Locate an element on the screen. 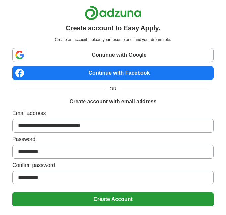 Image resolution: width=226 pixels, height=215 pixels. a: Continue with Facebook is located at coordinates (113, 73).